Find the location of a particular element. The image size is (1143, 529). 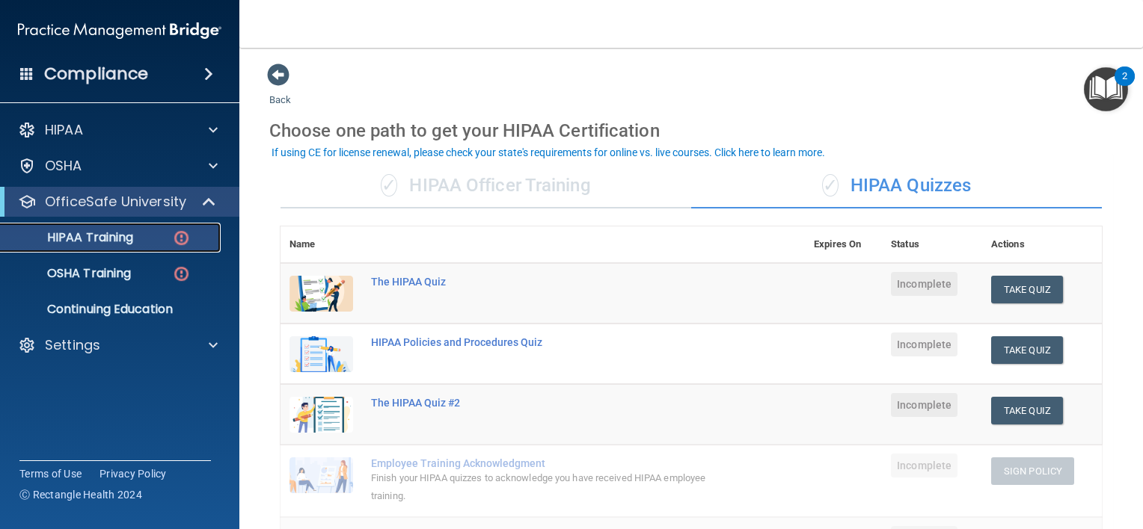

a: HIPAA is located at coordinates (117, 130).